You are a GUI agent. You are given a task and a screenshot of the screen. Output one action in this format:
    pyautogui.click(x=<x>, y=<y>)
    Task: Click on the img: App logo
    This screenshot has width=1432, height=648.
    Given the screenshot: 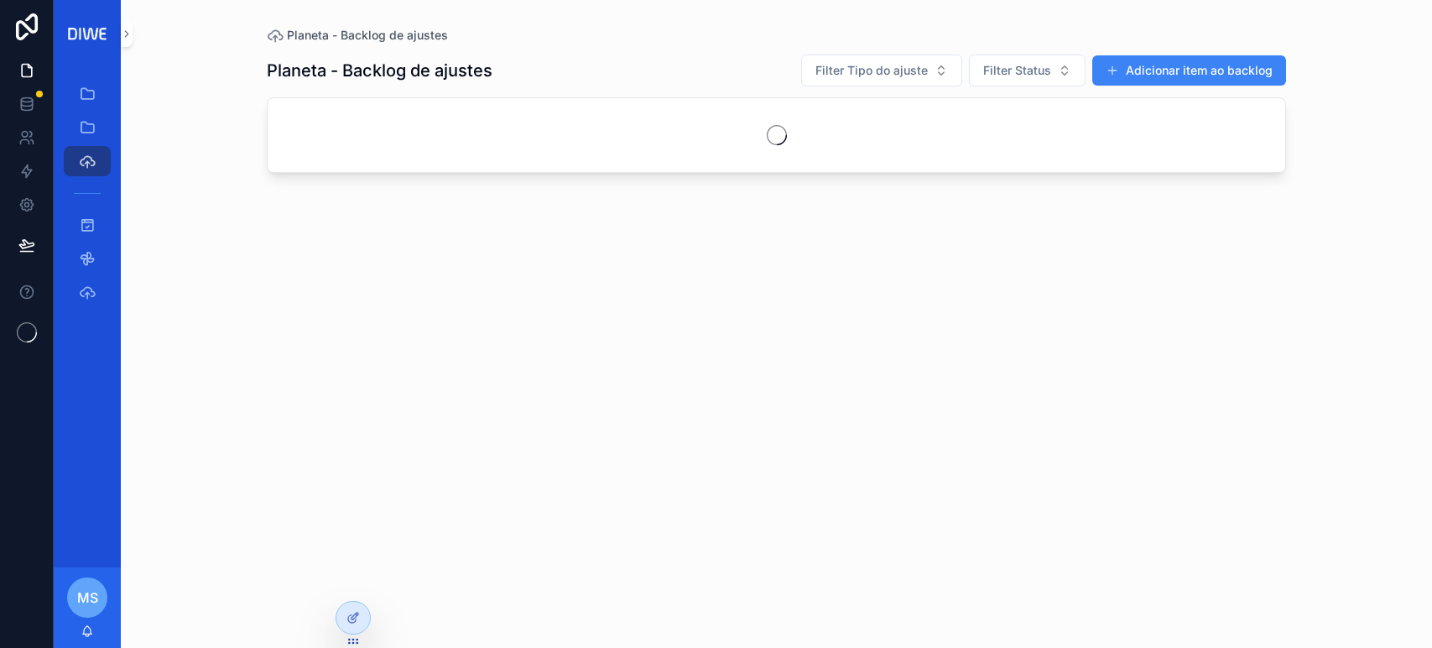 What is the action you would take?
    pyautogui.click(x=87, y=34)
    